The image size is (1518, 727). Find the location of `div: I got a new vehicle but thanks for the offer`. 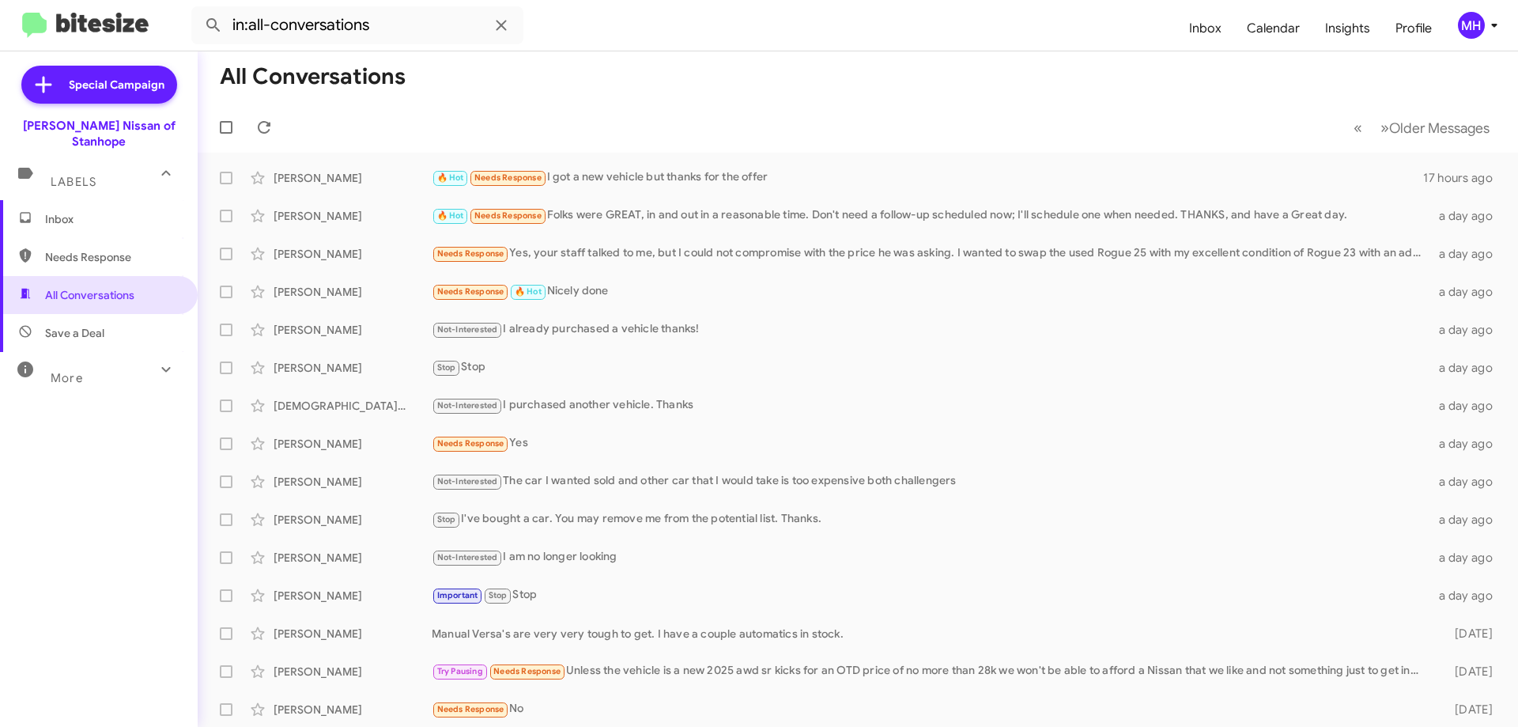

div: I got a new vehicle but thanks for the offer is located at coordinates (927, 177).